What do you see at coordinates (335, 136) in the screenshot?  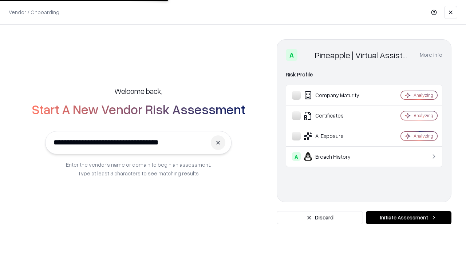 I see `div: AI Exposure` at bounding box center [335, 136].